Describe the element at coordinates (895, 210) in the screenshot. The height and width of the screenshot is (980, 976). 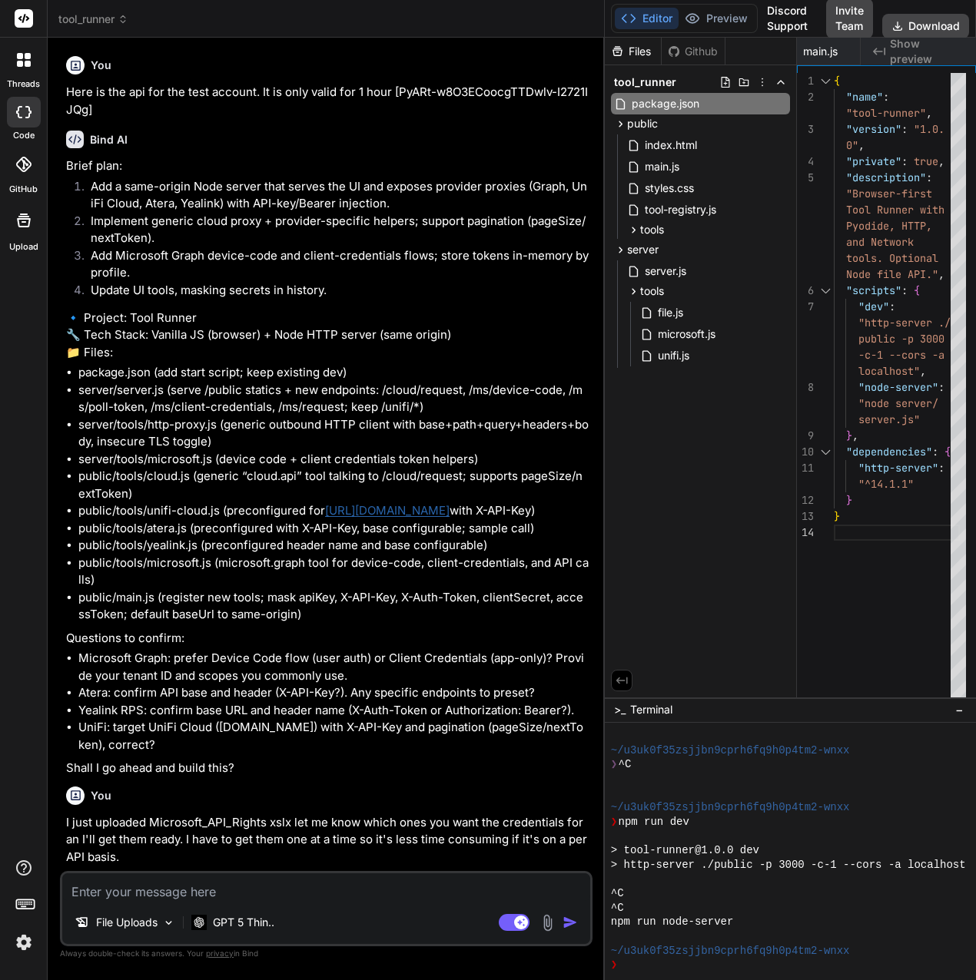
I see `span: Tool Runner with` at that location.